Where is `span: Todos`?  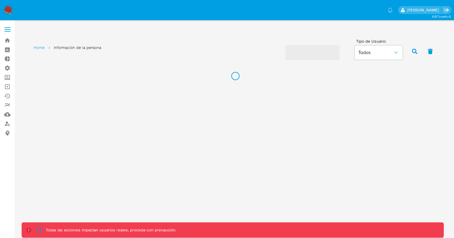
span: Todos is located at coordinates (376, 53).